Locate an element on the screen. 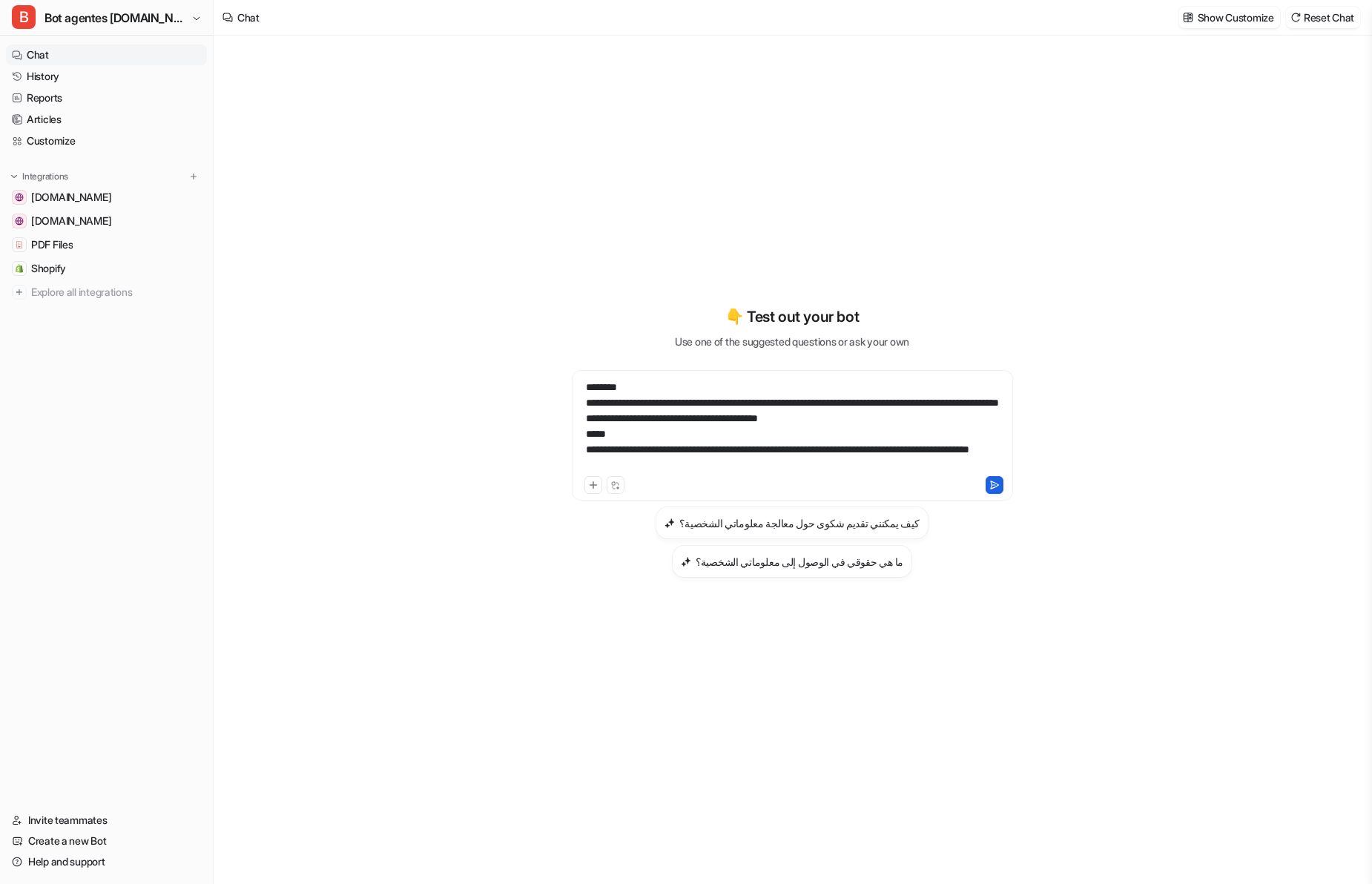  img: Shopify is located at coordinates (20, 268).